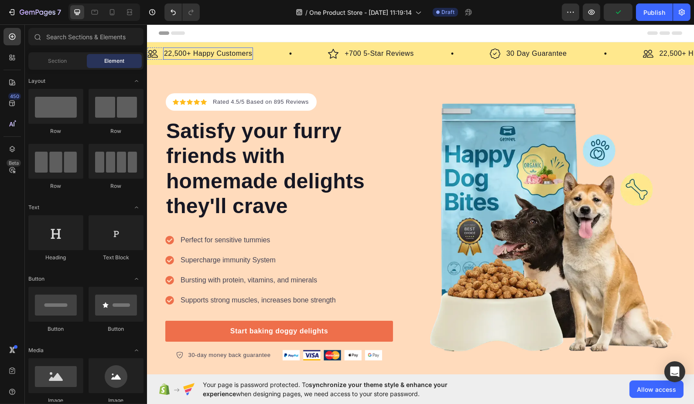 This screenshot has width=694, height=404. Describe the element at coordinates (116, 258) in the screenshot. I see `div: Text Block` at that location.